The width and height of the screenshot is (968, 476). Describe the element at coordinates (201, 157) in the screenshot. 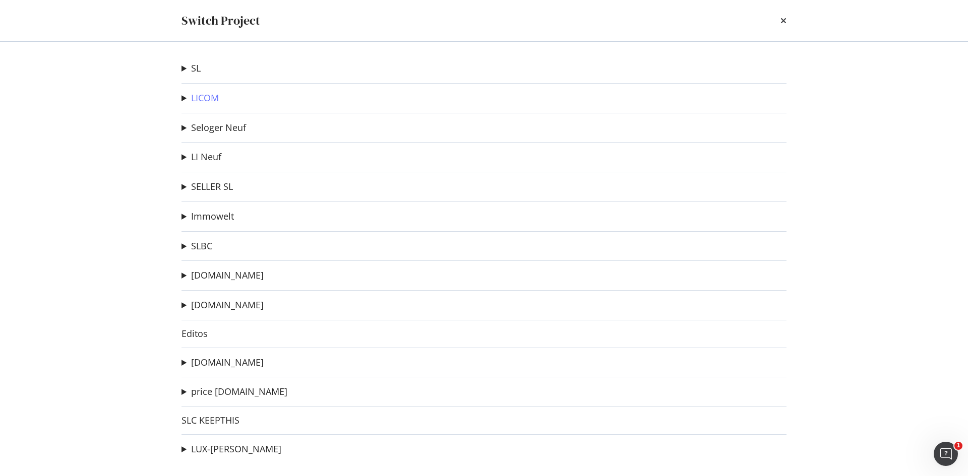

I see `summary: LI Neuf` at that location.